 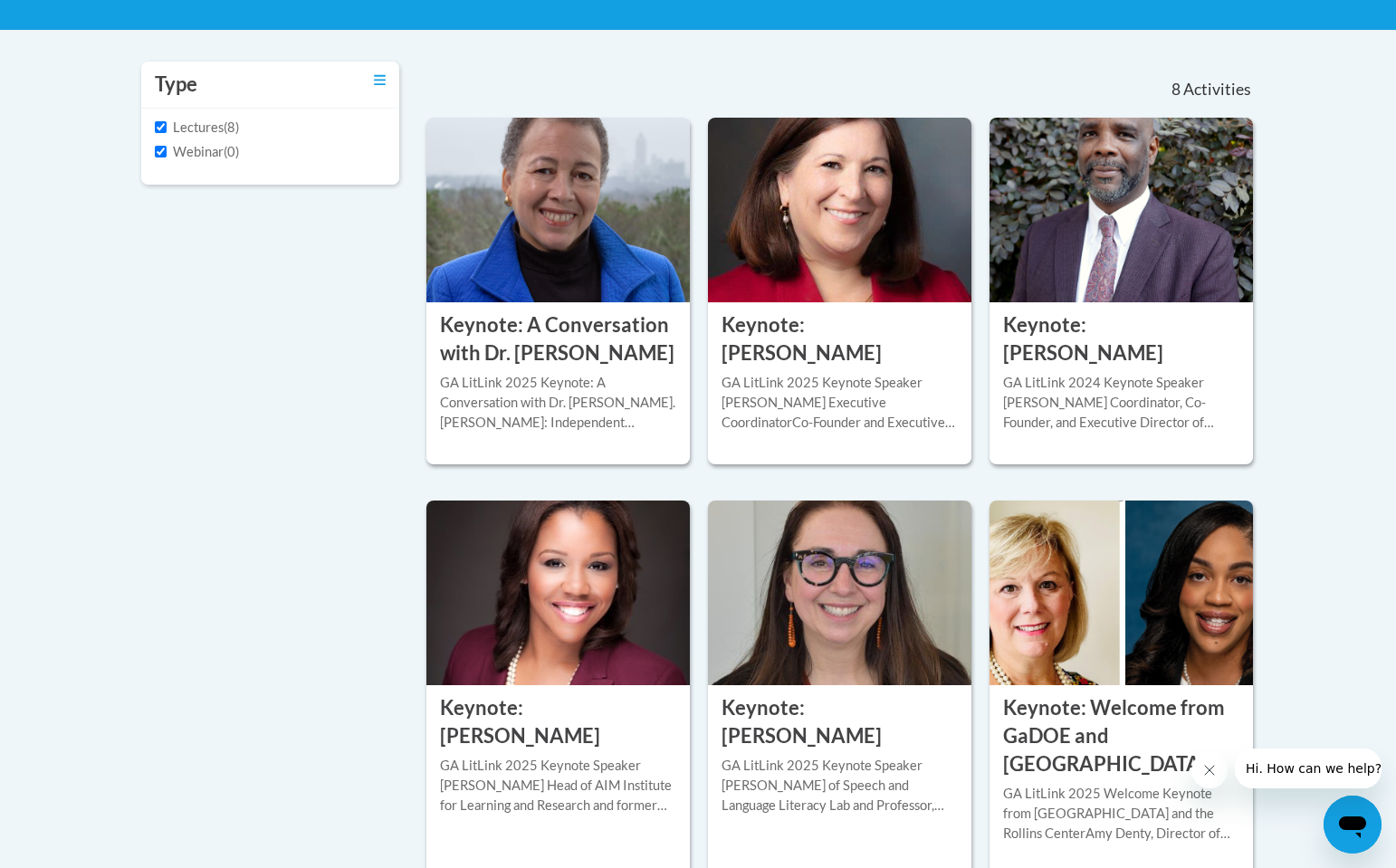 What do you see at coordinates (379, 80) in the screenshot?
I see `a: Toggle collapse` at bounding box center [379, 80].